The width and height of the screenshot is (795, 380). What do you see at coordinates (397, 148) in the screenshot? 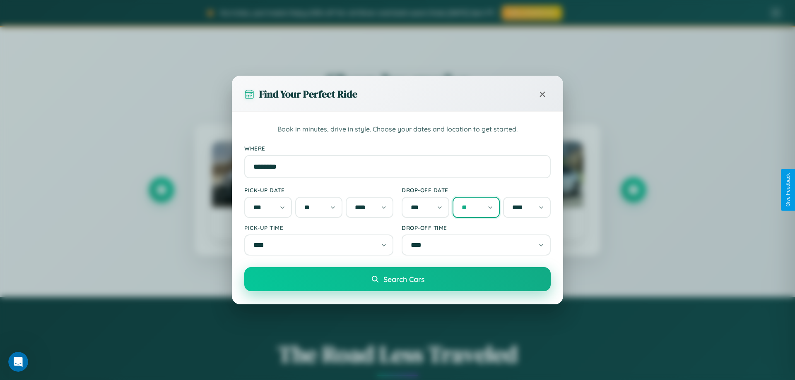
I see `label: Where` at bounding box center [397, 148].